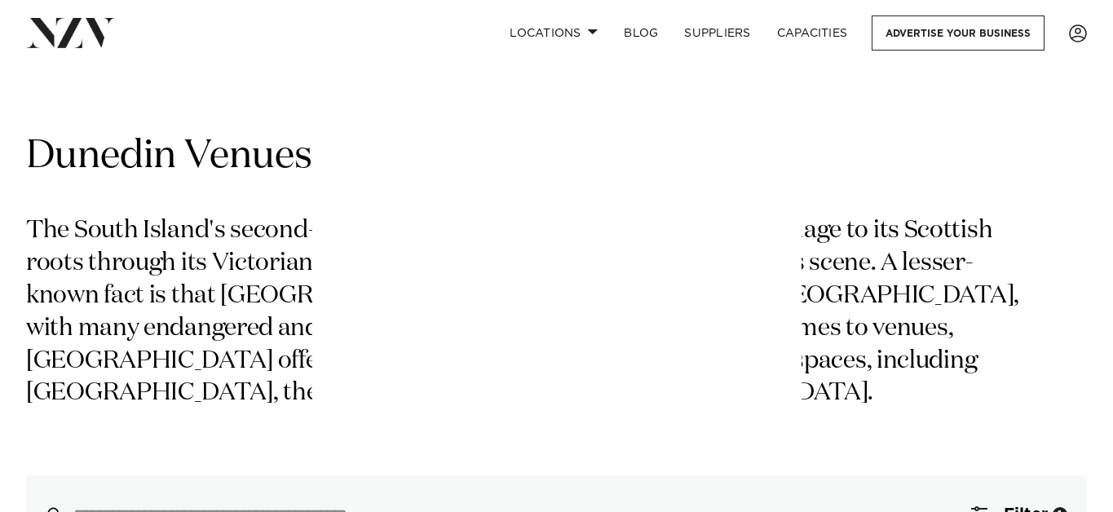  I want to click on img: blank image, so click(557, 245).